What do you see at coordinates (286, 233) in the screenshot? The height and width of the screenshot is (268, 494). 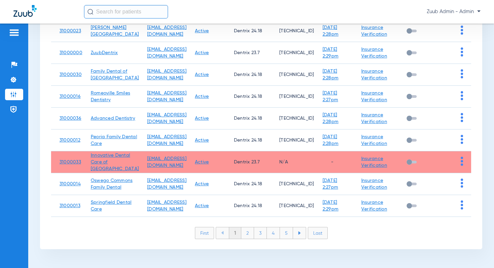 I see `li: 5` at bounding box center [286, 233].